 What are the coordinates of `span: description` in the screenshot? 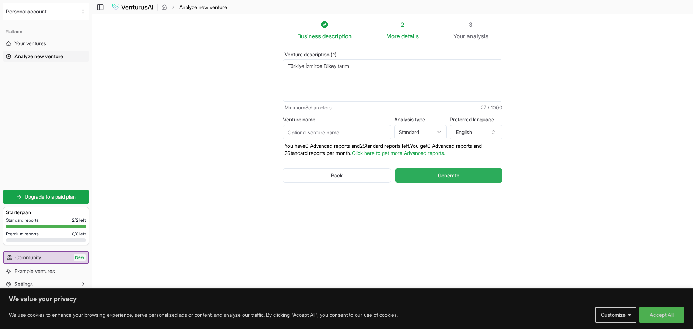 It's located at (337, 36).